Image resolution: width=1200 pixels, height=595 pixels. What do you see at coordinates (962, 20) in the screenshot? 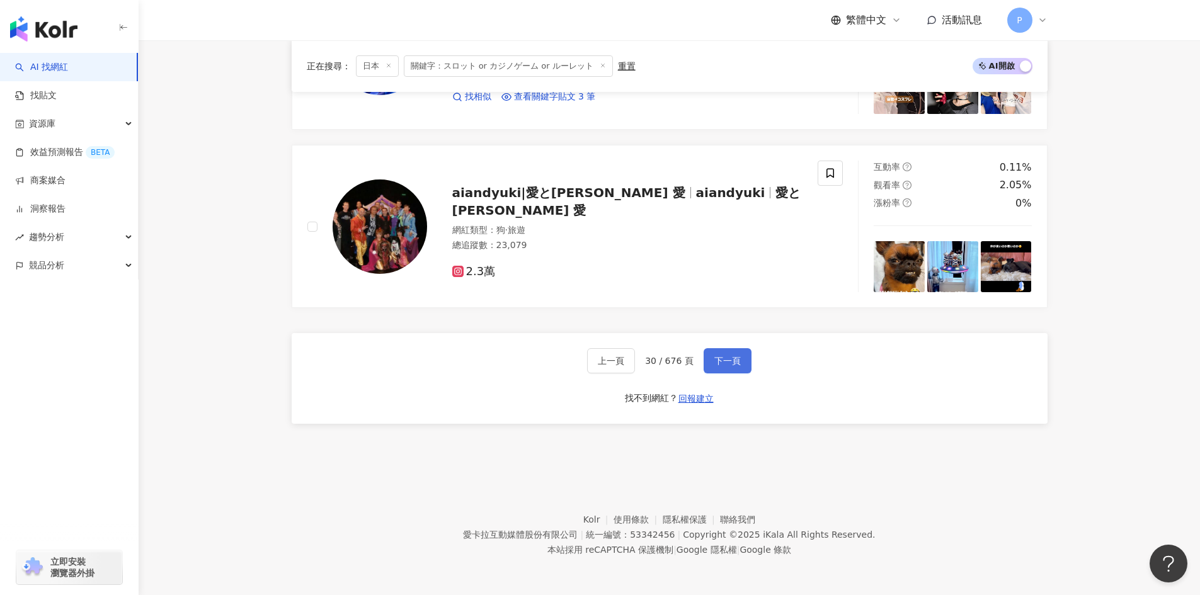
I see `span: 活動訊息` at bounding box center [962, 20].